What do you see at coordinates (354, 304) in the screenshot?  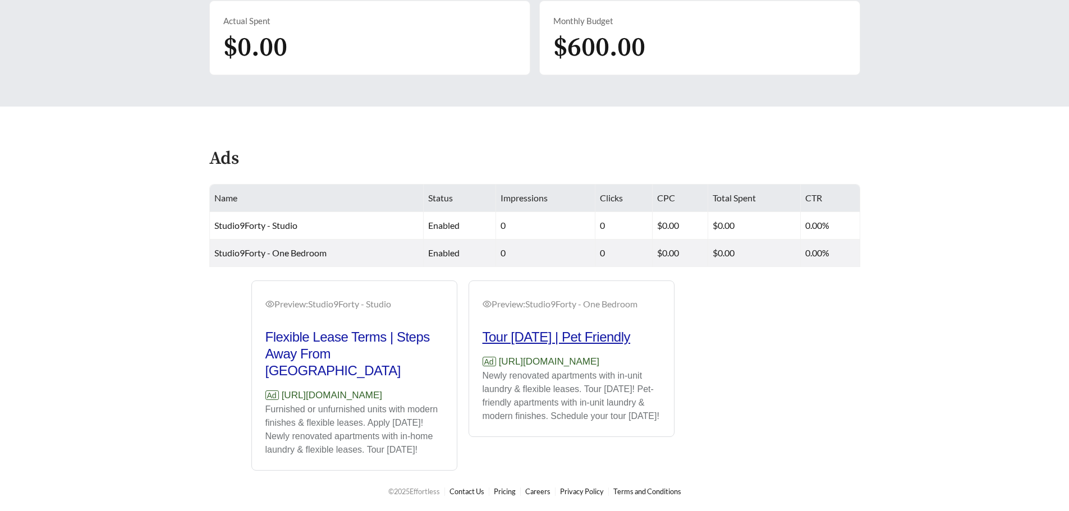 I see `div: Preview: Studio9Forty - Studio` at bounding box center [354, 304].